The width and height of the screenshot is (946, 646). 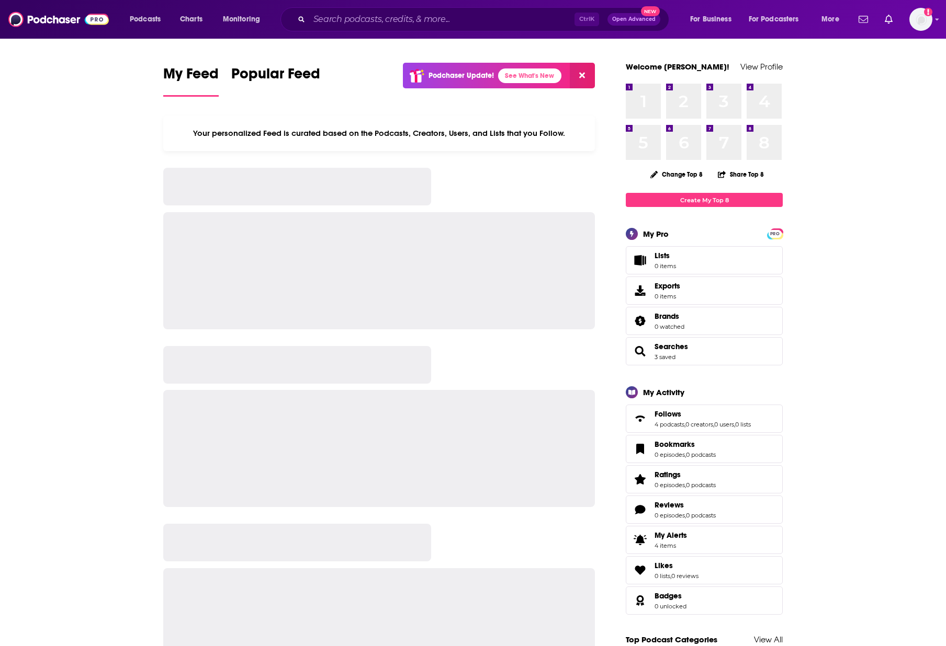 I want to click on a: My Alerts, so click(x=704, y=540).